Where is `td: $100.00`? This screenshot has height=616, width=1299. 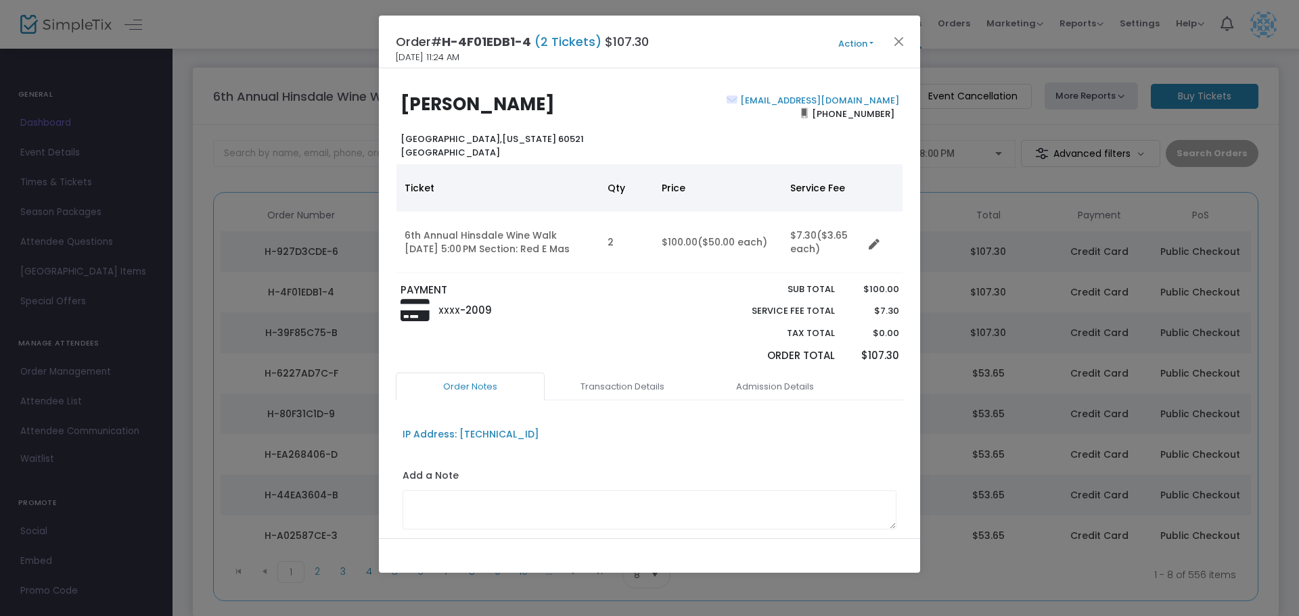 td: $100.00 is located at coordinates (718, 242).